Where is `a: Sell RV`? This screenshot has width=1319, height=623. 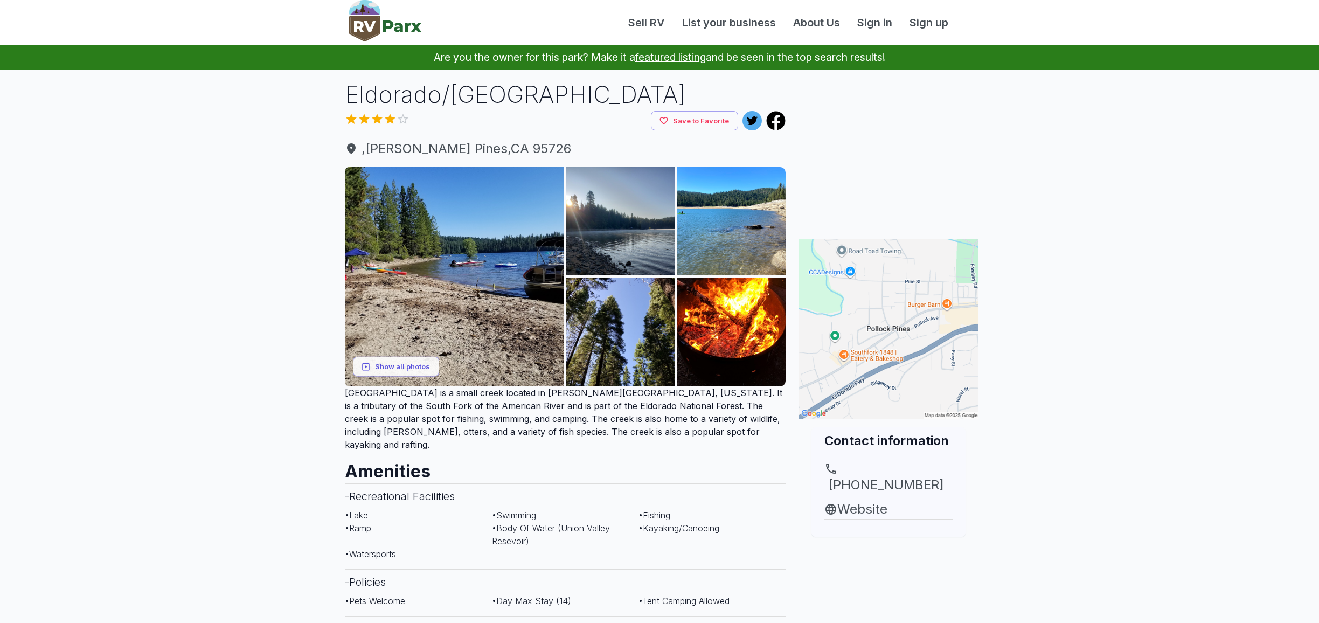 a: Sell RV is located at coordinates (647, 23).